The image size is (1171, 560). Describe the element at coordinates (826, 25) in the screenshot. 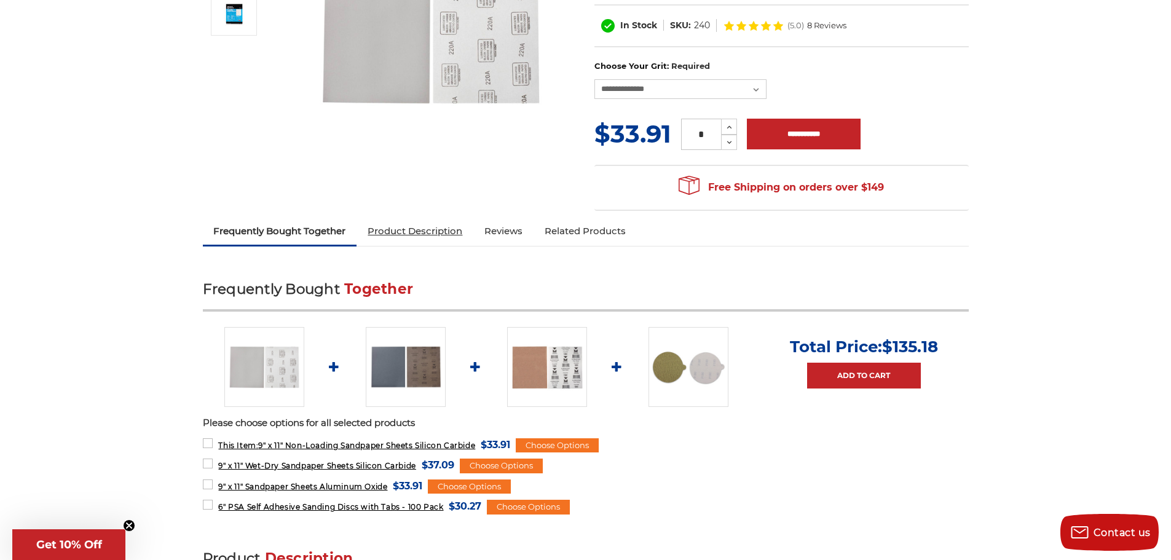

I see `span: 8 Reviews` at that location.